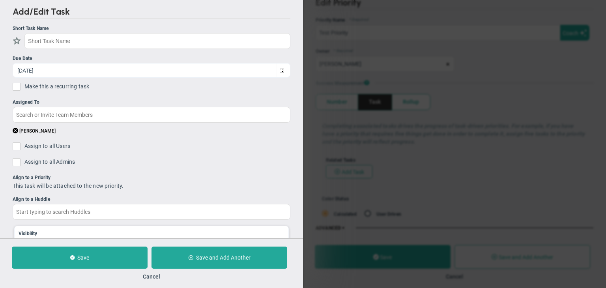 Image resolution: width=606 pixels, height=288 pixels. Describe the element at coordinates (47, 147) in the screenshot. I see `span: Assign to all Users` at that location.